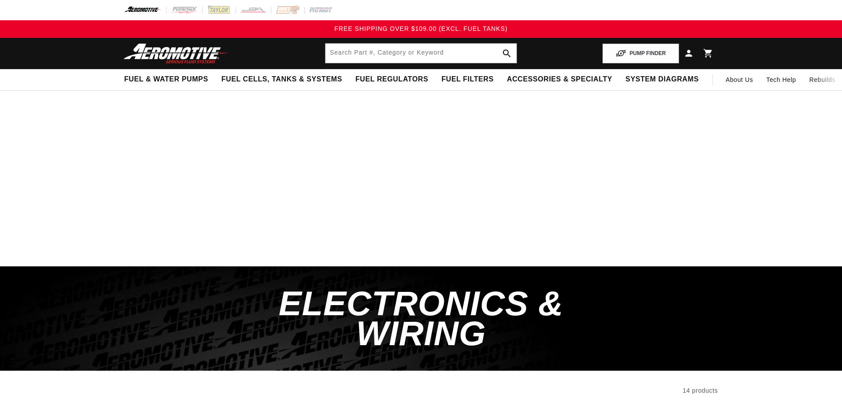 The height and width of the screenshot is (420, 842). What do you see at coordinates (282, 79) in the screenshot?
I see `span: Fuel Cells, Tanks & Systems` at bounding box center [282, 79].